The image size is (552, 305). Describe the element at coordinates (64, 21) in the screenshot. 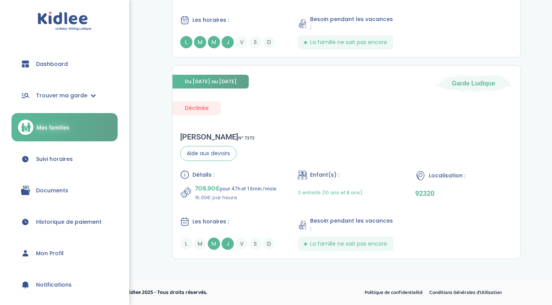

I see `img: logo.svg` at that location.